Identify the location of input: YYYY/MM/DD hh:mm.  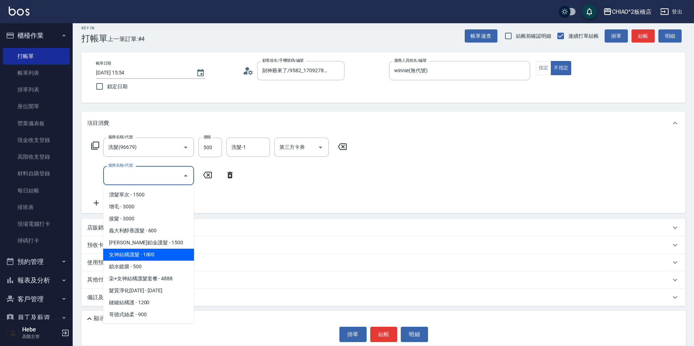
(142, 73).